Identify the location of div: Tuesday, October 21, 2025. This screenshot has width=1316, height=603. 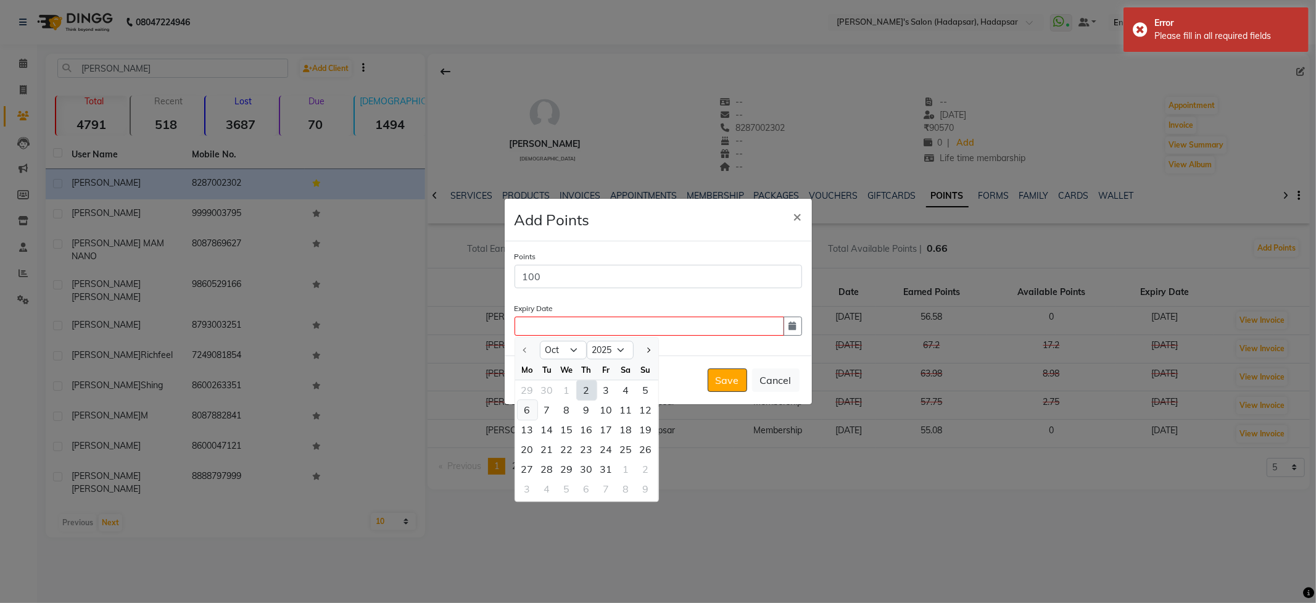
(547, 449).